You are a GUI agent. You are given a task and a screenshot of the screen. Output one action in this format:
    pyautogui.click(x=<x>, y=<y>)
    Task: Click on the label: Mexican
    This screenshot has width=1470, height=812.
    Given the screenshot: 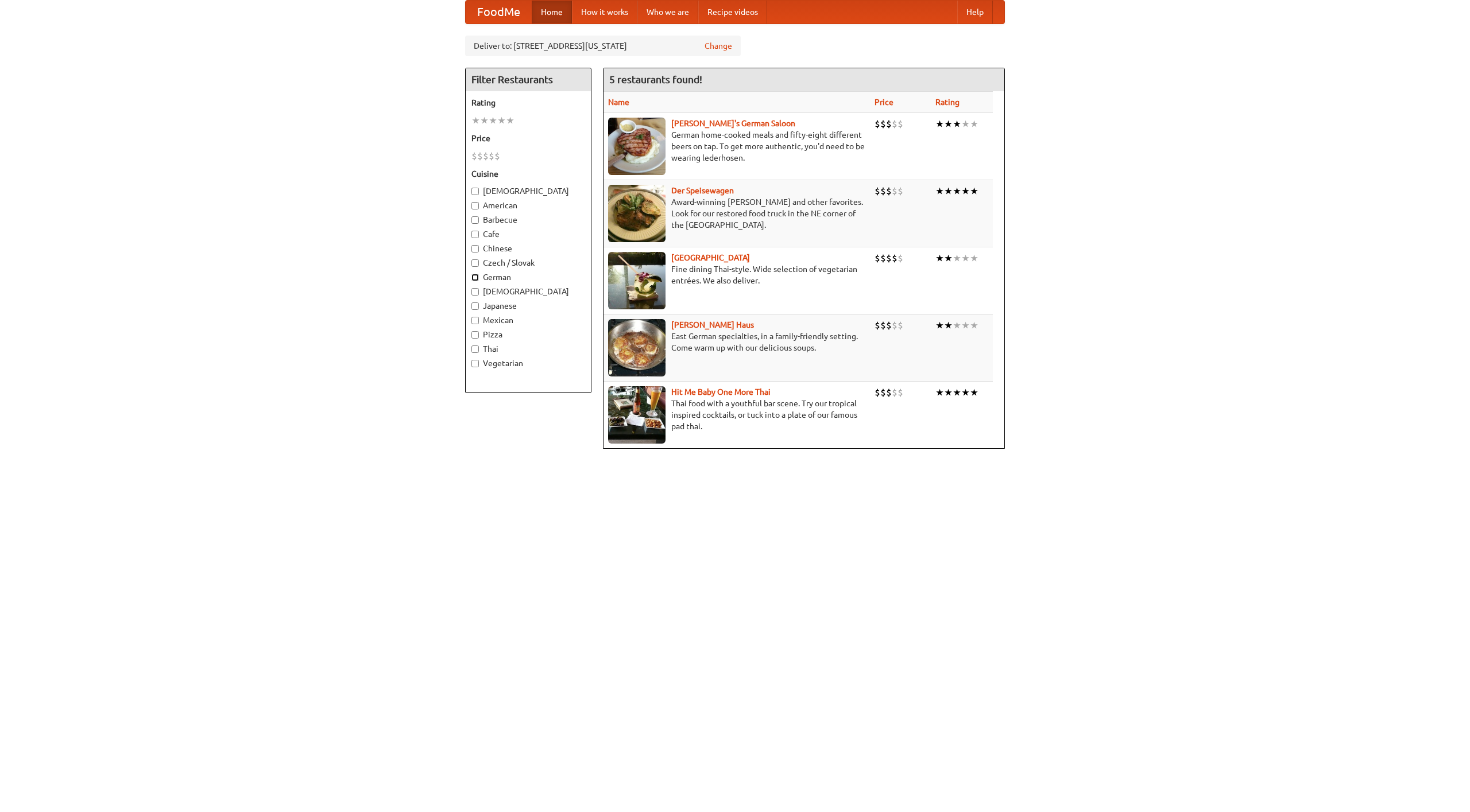 What is the action you would take?
    pyautogui.click(x=528, y=321)
    